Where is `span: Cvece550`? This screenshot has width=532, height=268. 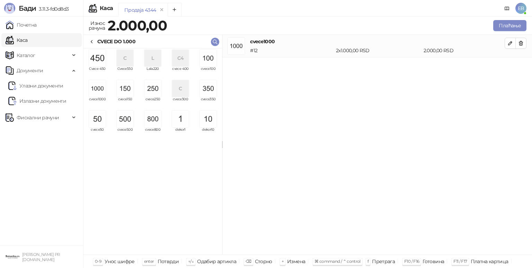
span: Cvece550 is located at coordinates (125, 72).